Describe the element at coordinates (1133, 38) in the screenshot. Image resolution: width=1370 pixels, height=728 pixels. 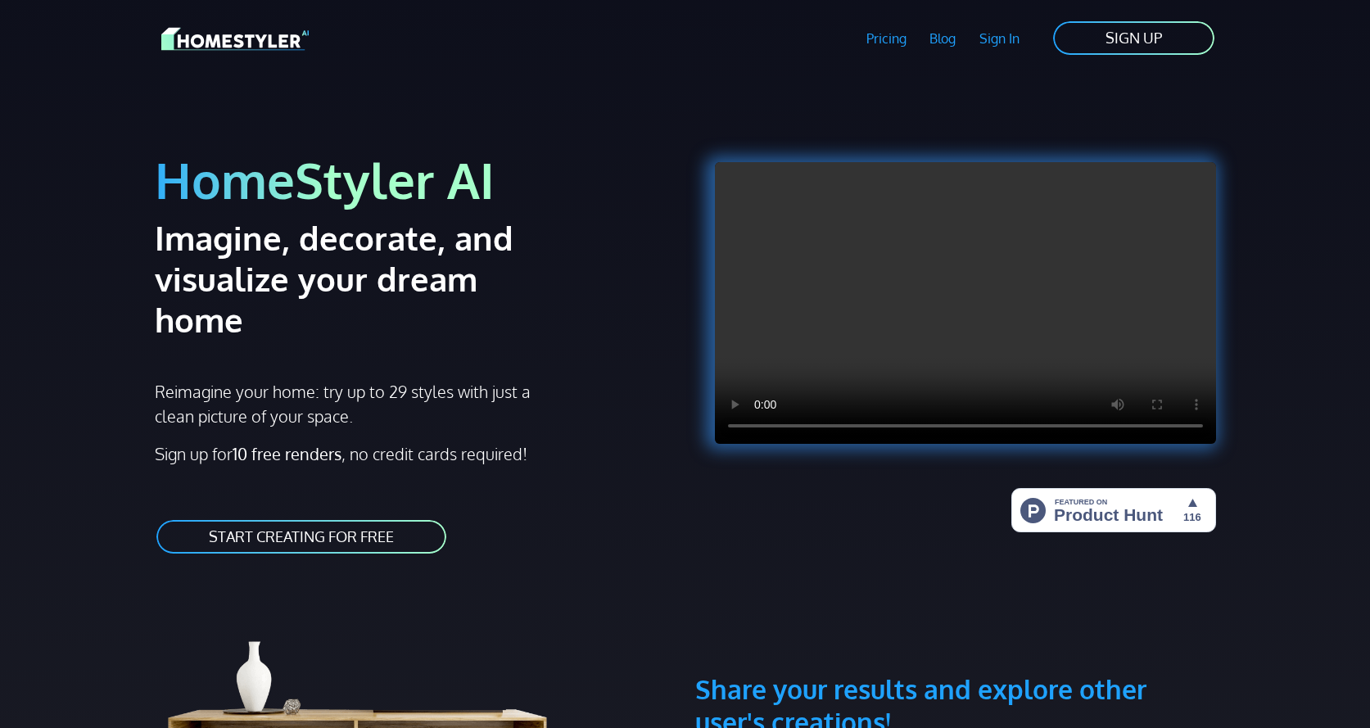
I see `a: SIGN UP` at that location.